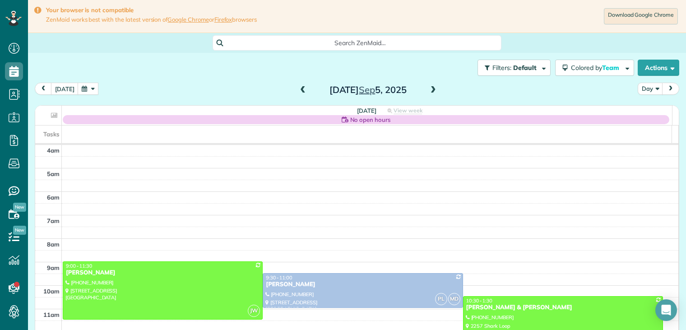 Image resolution: width=686 pixels, height=330 pixels. What do you see at coordinates (53, 197) in the screenshot?
I see `span: 6am` at bounding box center [53, 197].